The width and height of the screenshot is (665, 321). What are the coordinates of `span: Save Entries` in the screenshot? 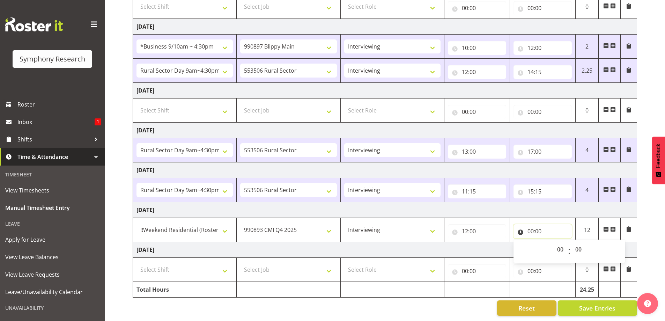 It's located at (597, 308).